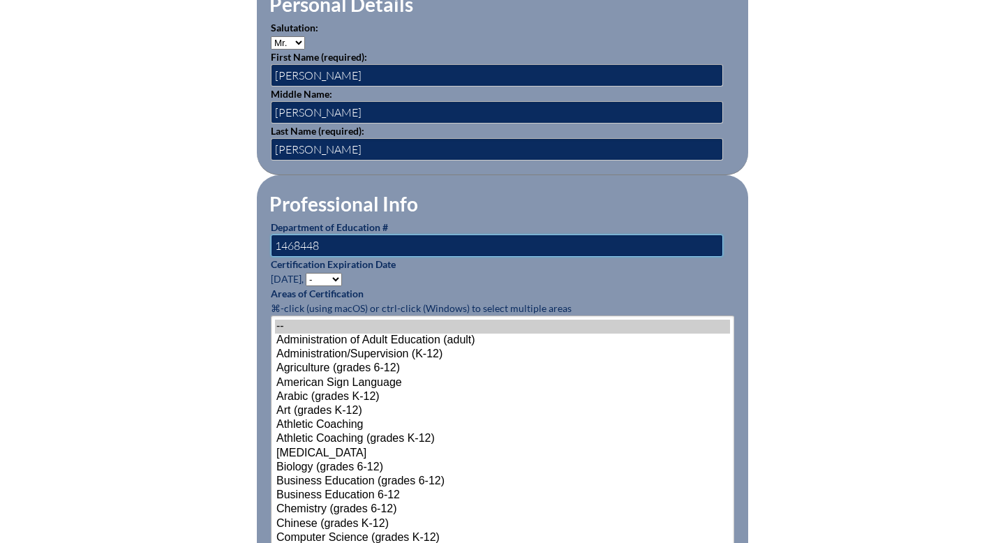 Image resolution: width=1005 pixels, height=543 pixels. I want to click on legend: Professional Info, so click(343, 204).